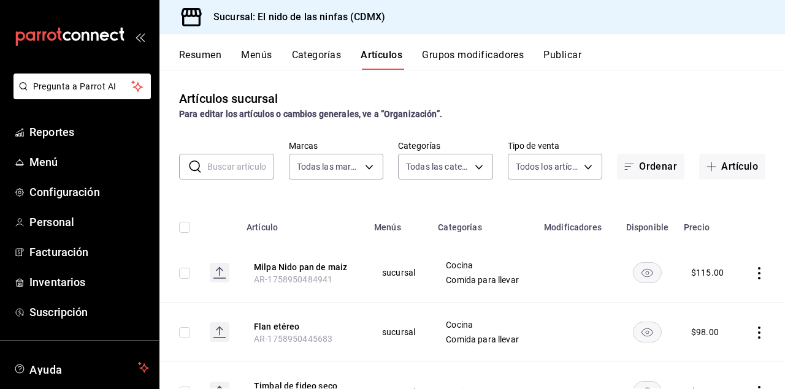 The image size is (785, 389). I want to click on button: Categorías, so click(316, 59).